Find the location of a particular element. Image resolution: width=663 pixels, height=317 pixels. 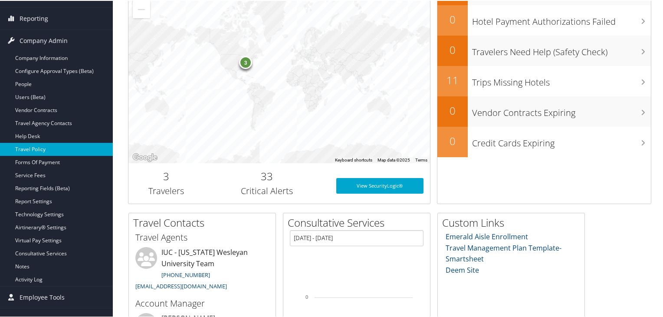

tspan: 0 is located at coordinates (307, 296).